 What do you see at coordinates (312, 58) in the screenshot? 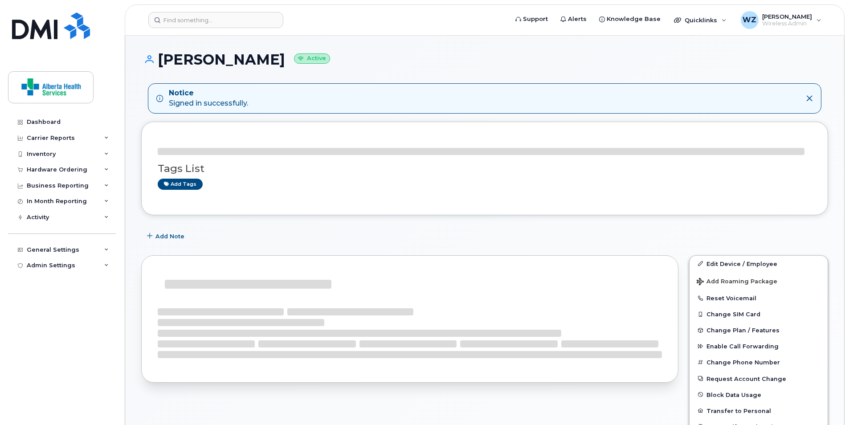
I see `small: Active` at bounding box center [312, 58].